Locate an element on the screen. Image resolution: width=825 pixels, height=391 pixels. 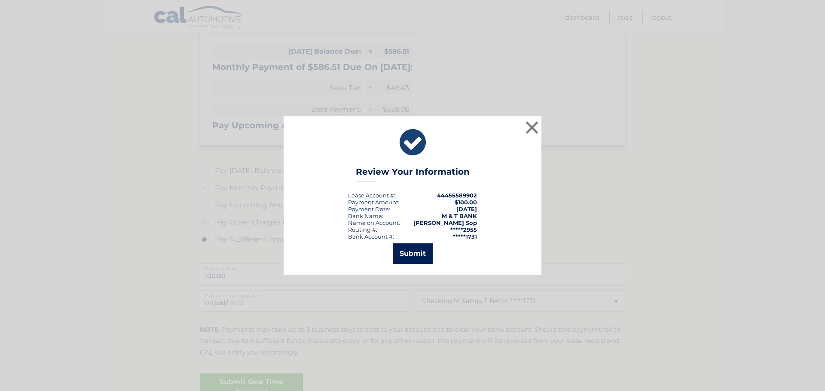
strong: M & T BANK is located at coordinates (459, 216).